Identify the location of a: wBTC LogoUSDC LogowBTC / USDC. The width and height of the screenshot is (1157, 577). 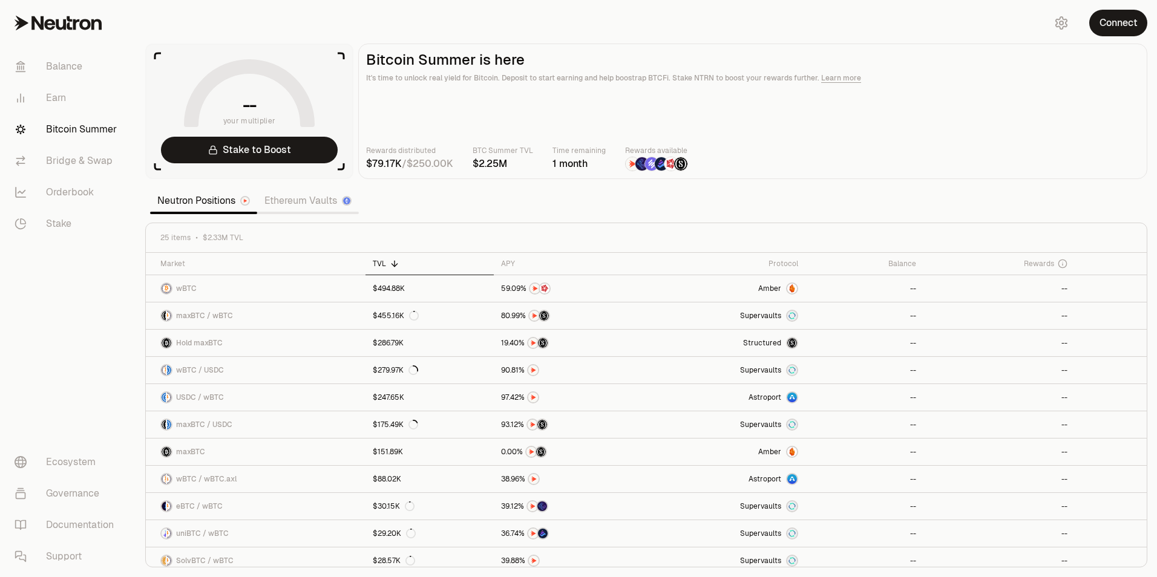
(255, 370).